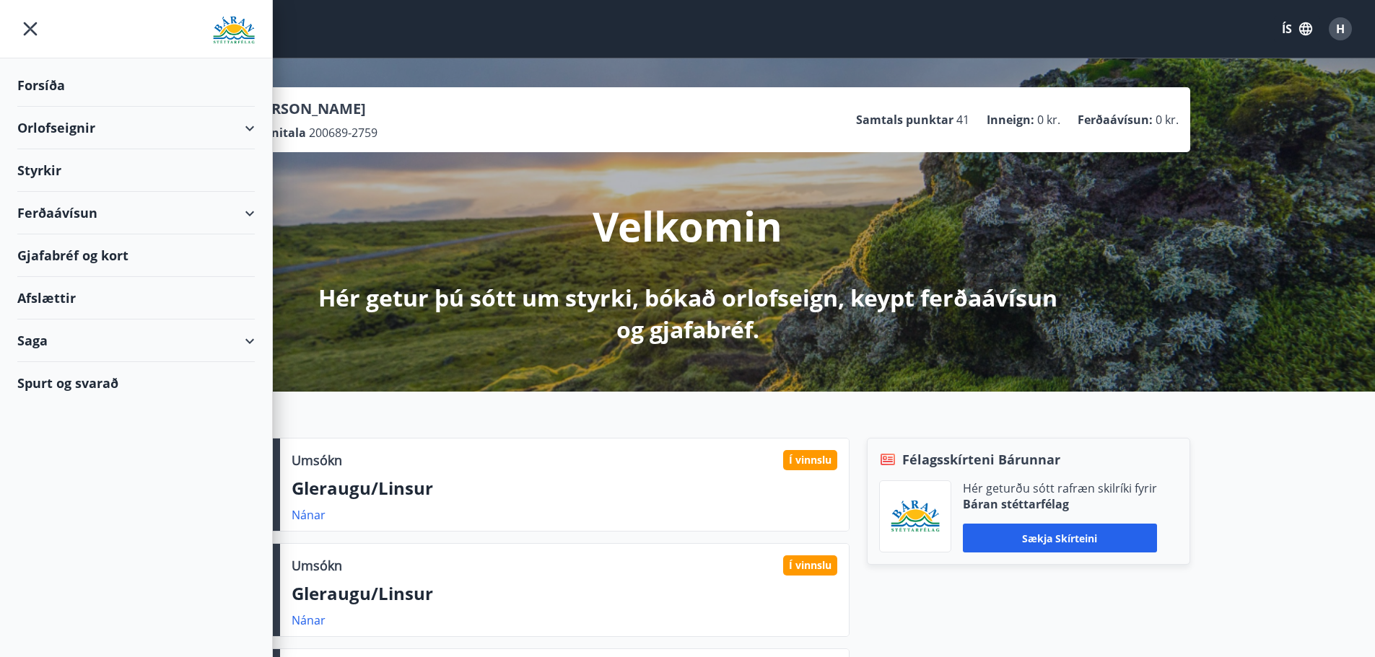 Image resolution: width=1375 pixels, height=657 pixels. Describe the element at coordinates (1059, 504) in the screenshot. I see `p: Báran stéttarfélag` at that location.